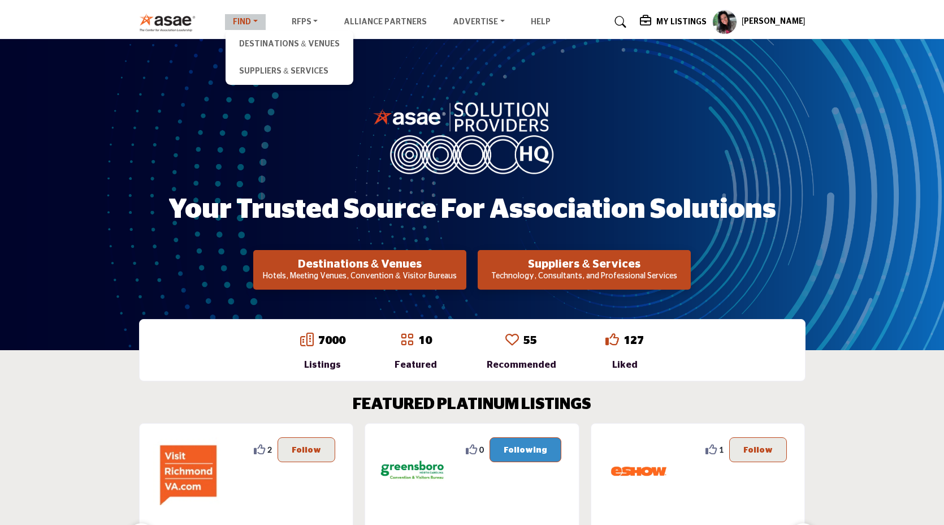  What do you see at coordinates (722, 449) in the screenshot?
I see `span: 1` at bounding box center [722, 449].